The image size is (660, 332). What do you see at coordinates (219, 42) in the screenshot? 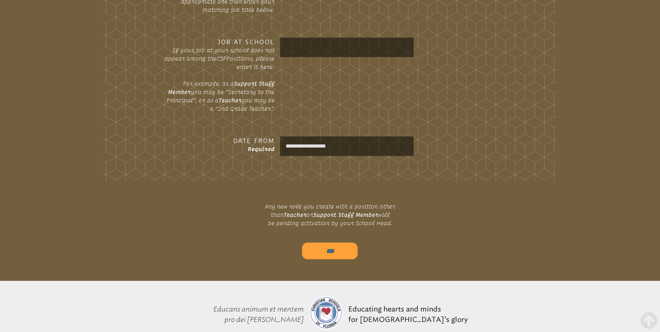
I see `h3: Job at School` at bounding box center [219, 42].